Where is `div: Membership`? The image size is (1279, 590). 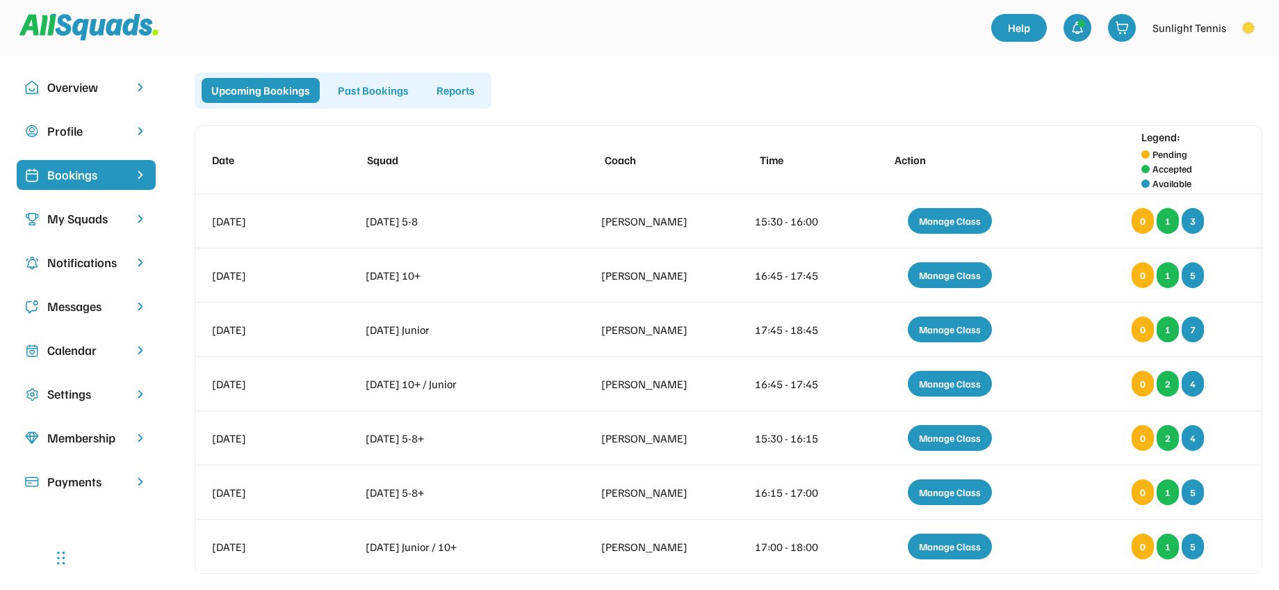 div: Membership is located at coordinates (86, 437).